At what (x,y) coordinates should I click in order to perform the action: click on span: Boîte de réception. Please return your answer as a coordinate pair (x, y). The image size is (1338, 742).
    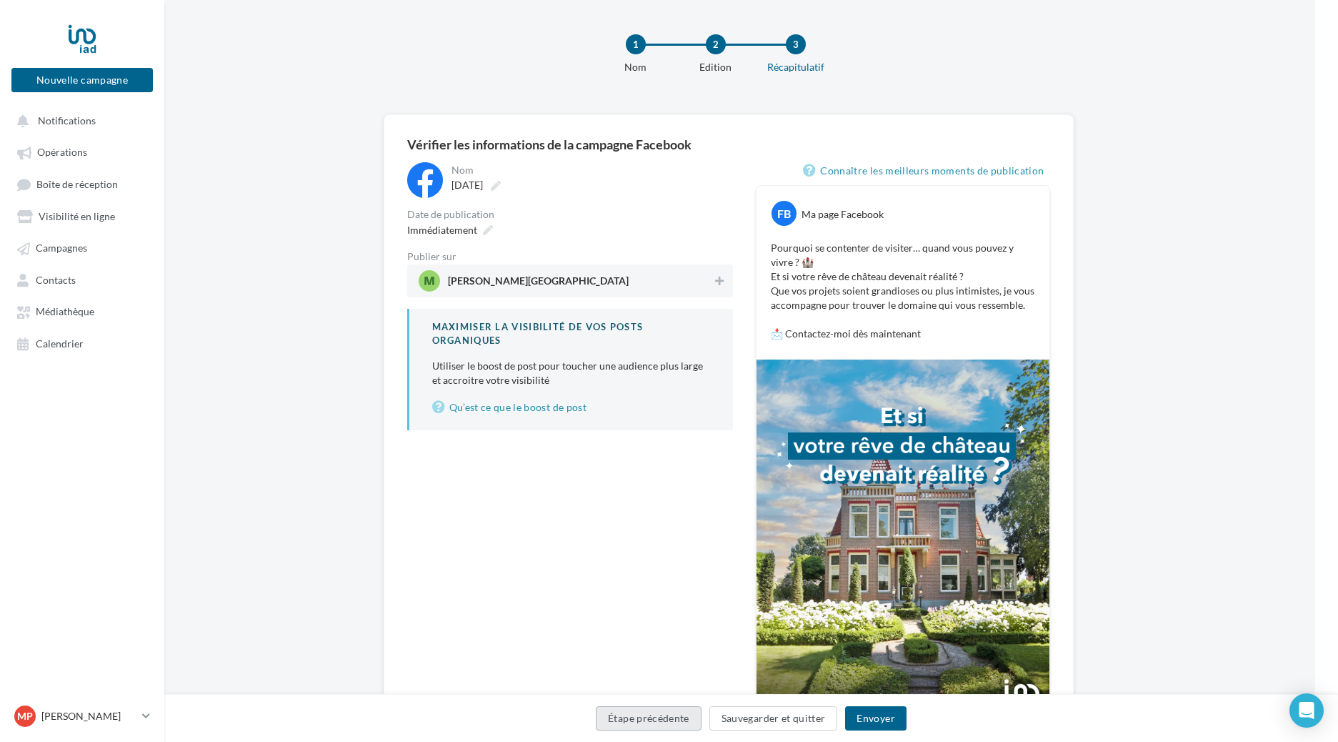
    Looking at the image, I should click on (77, 184).